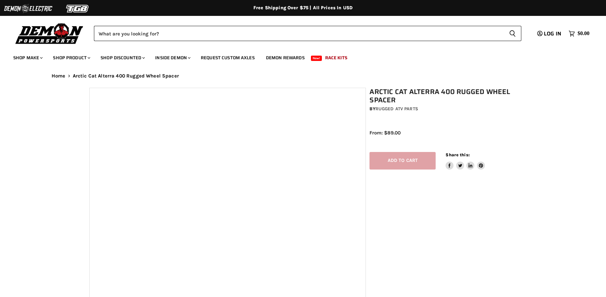  What do you see at coordinates (172, 58) in the screenshot?
I see `a: Inside Demon` at bounding box center [172, 58].